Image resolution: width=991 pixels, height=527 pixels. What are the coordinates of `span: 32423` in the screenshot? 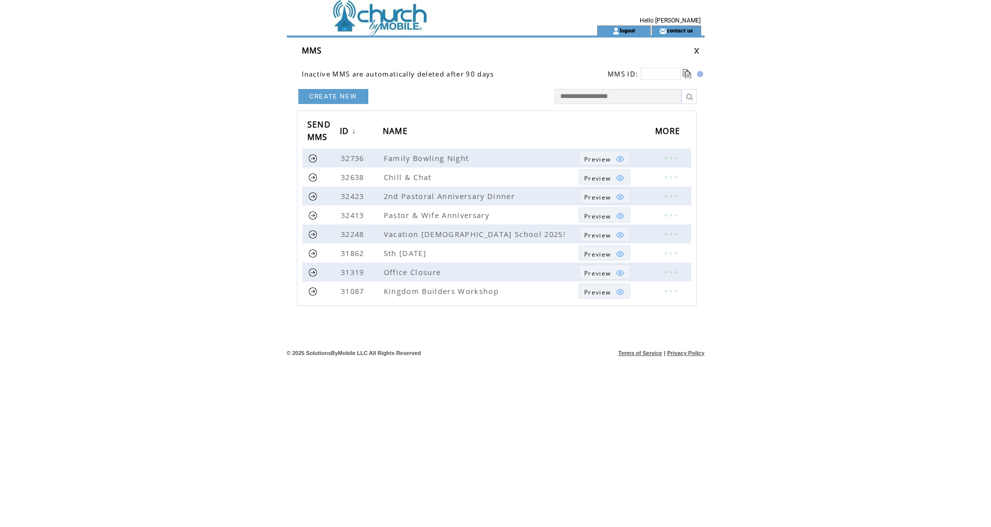 It's located at (354, 196).